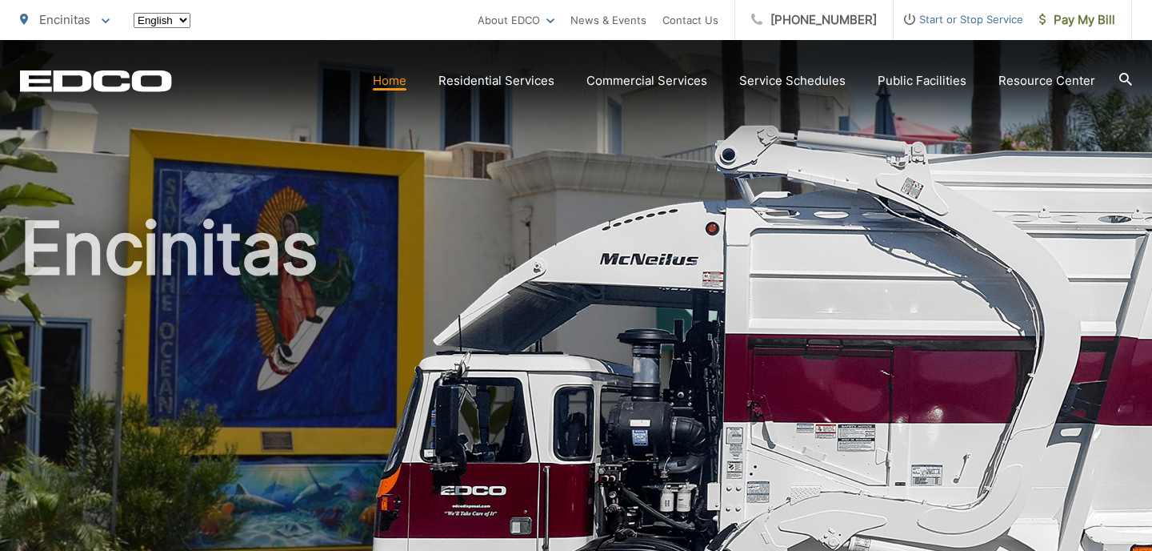  I want to click on a: Commercial Services, so click(647, 81).